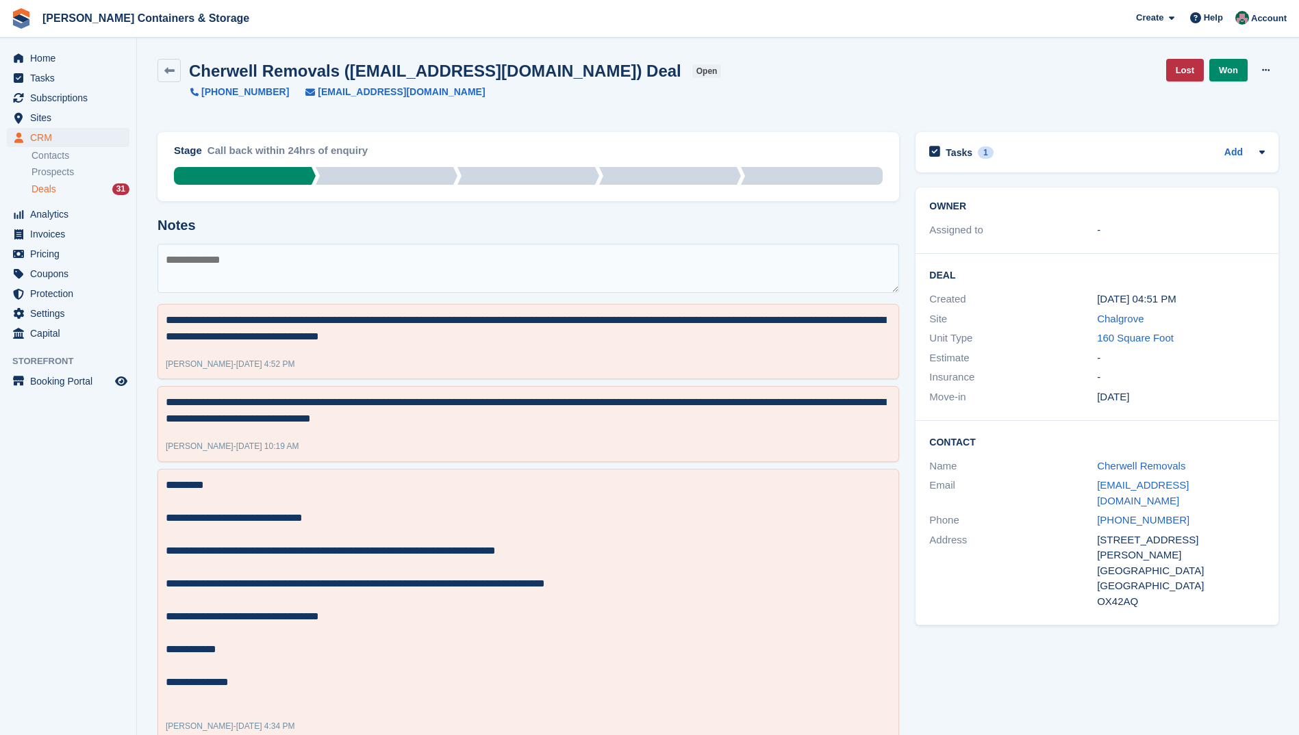 This screenshot has width=1299, height=735. I want to click on div: Stage, so click(188, 151).